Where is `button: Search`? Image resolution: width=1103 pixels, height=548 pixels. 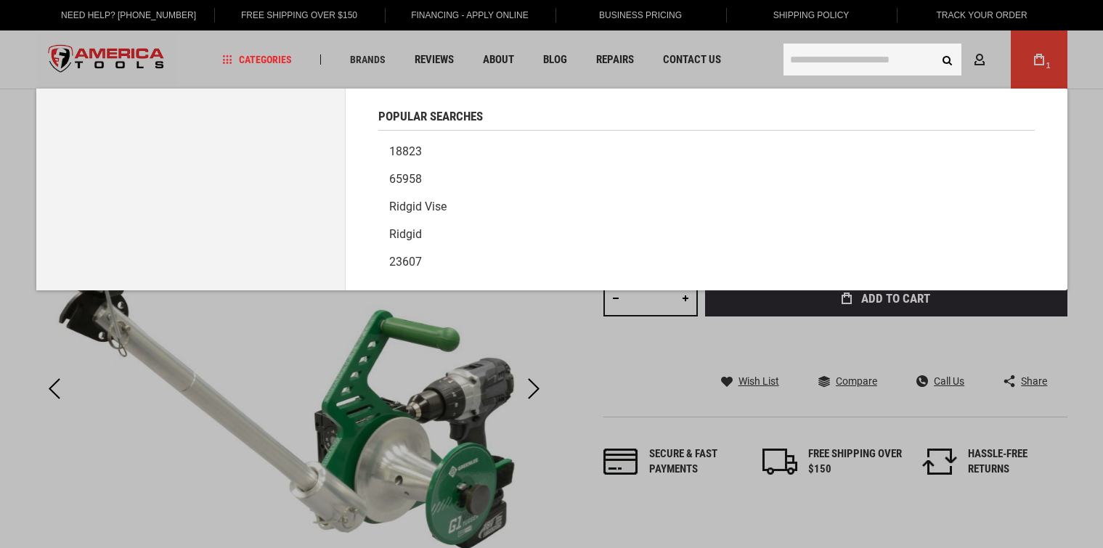
button: Search is located at coordinates (947, 60).